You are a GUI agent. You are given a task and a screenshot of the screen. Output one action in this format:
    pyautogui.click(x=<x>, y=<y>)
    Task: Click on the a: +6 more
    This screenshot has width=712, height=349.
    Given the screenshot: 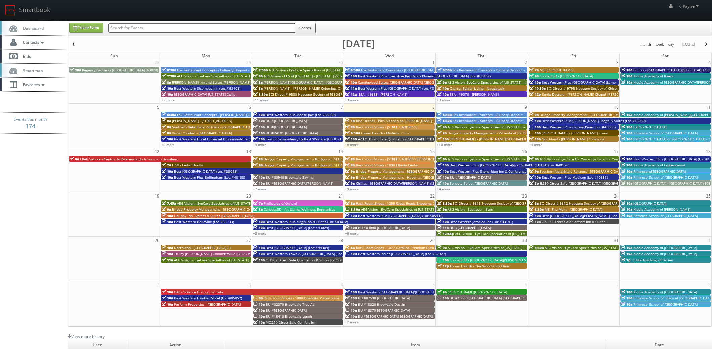 What is the action you would take?
    pyautogui.click(x=352, y=234)
    